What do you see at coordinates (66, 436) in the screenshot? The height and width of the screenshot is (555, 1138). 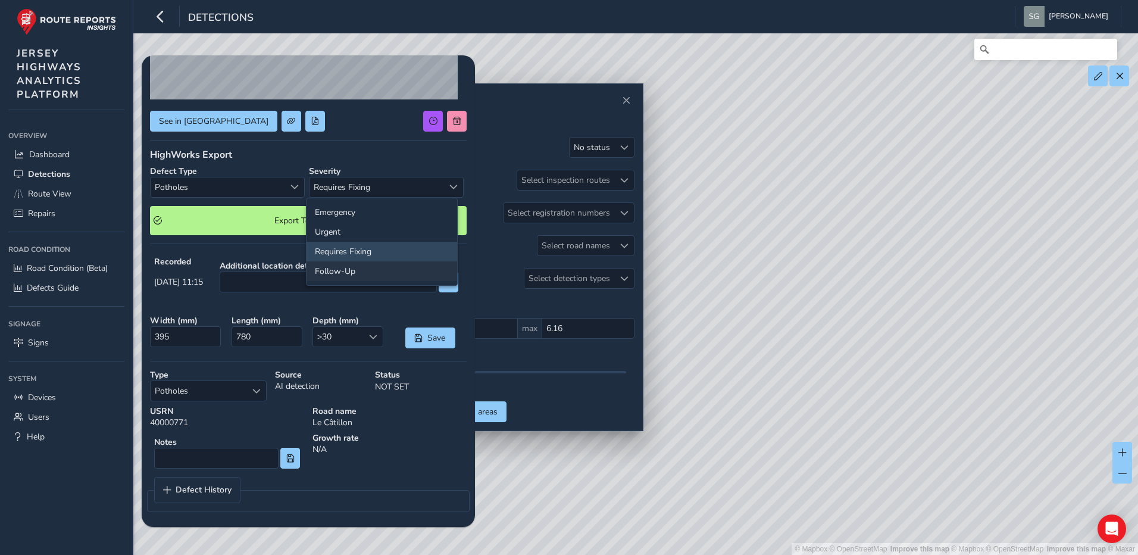 I see `a: Help` at bounding box center [66, 436].